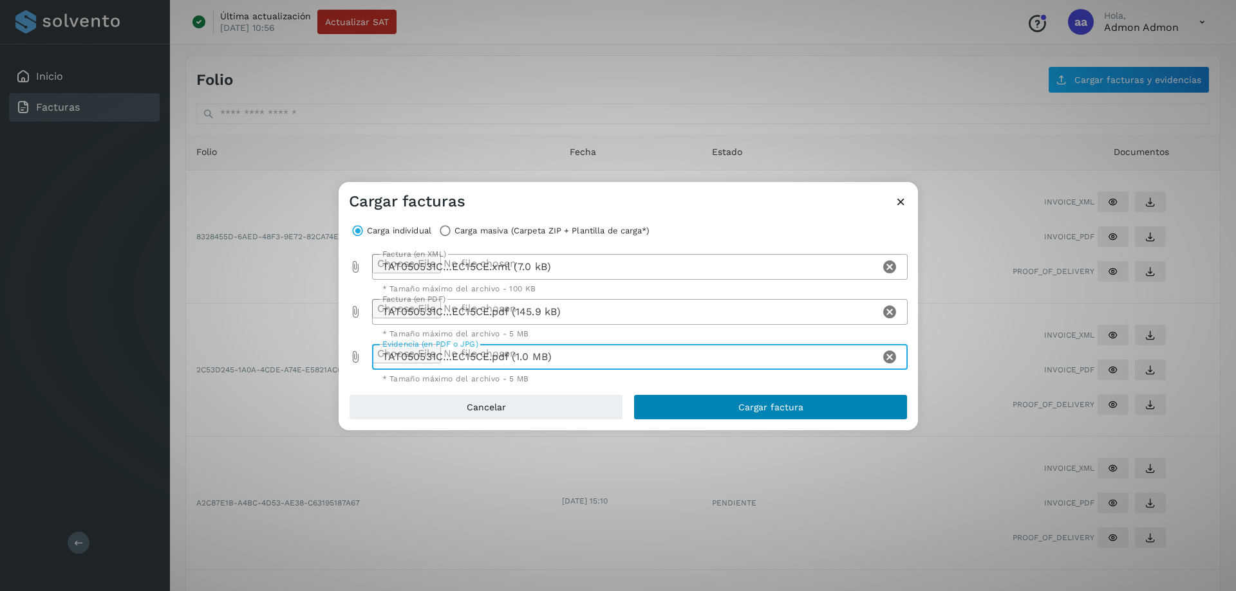 Image resolution: width=1236 pixels, height=591 pixels. Describe the element at coordinates (625, 267) in the screenshot. I see `div: TAT050531C…EC15CE.xml (7.0 kB)` at that location.